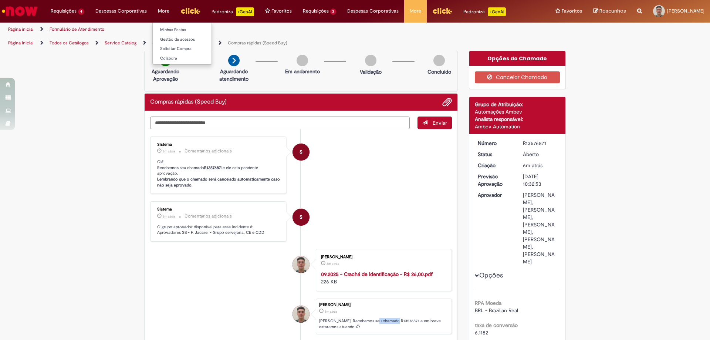 The width and height of the screenshot is (710, 340). What do you see at coordinates (488, 303) in the screenshot?
I see `b: RPA Moeda` at bounding box center [488, 303].